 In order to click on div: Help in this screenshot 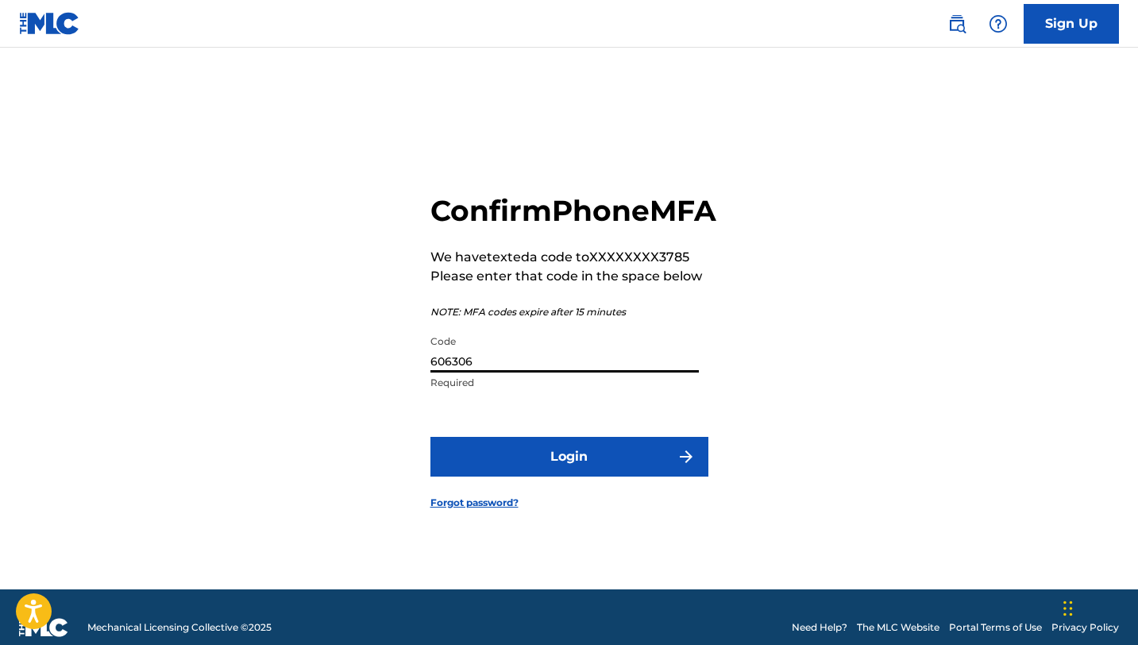, I will do `click(998, 24)`.